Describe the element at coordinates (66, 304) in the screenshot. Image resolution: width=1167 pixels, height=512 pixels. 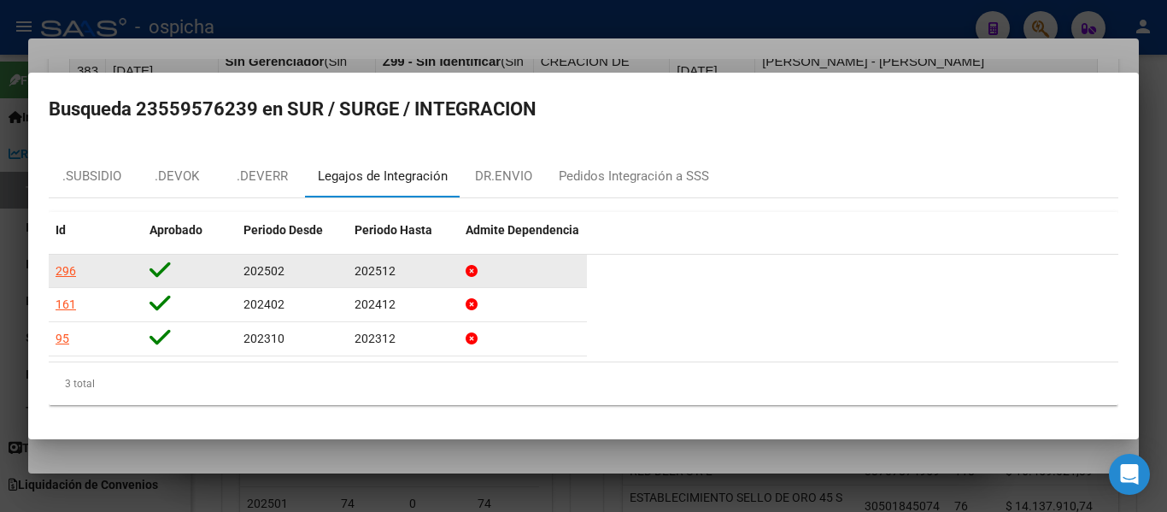
I see `div: 161` at that location.